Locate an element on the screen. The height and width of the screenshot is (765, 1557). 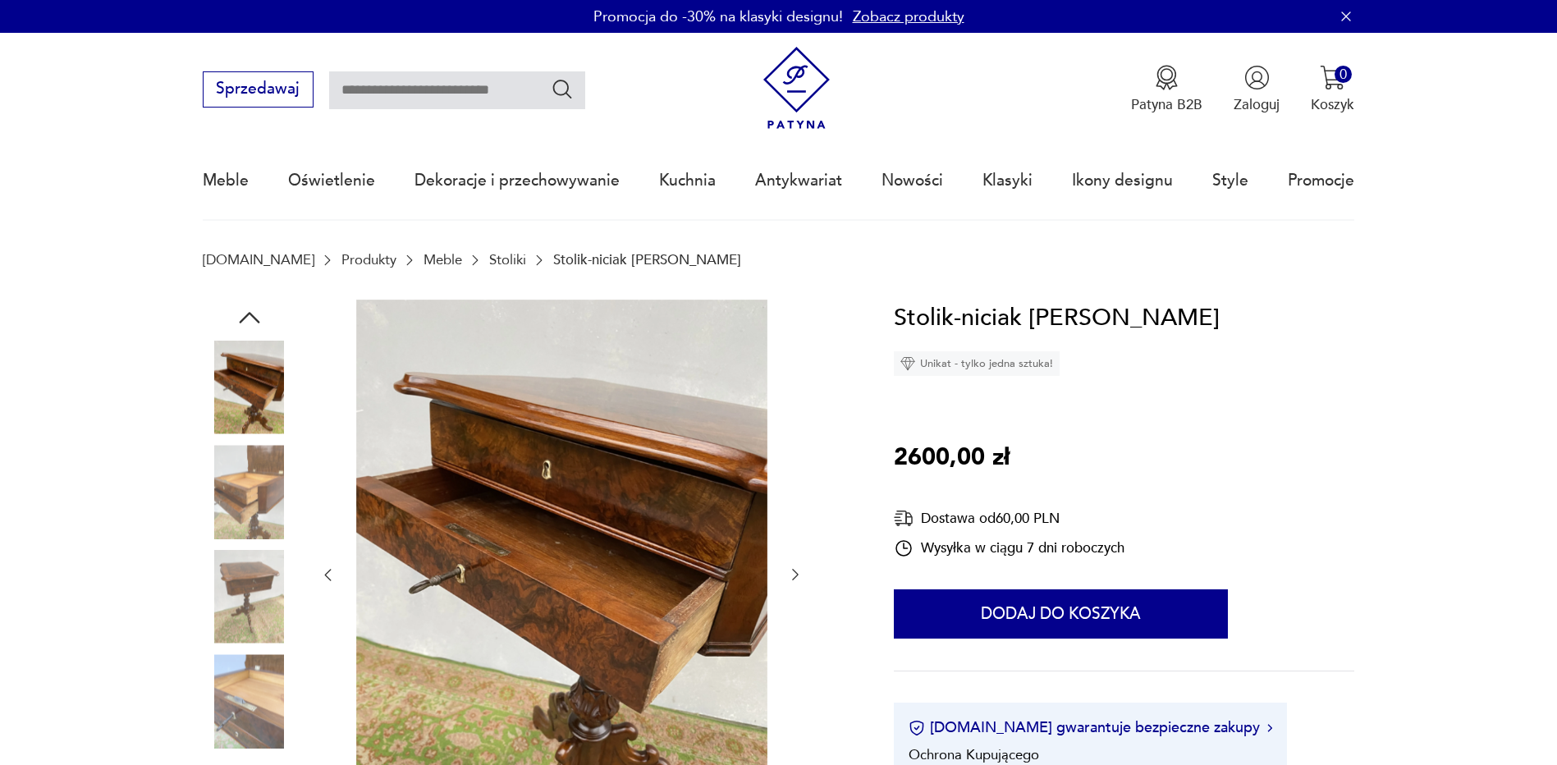
a: Antykwariat is located at coordinates (799, 181).